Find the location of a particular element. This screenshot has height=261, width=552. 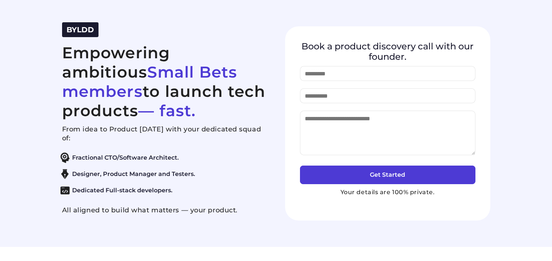

li: Designer, Product Manager and Testers. is located at coordinates (161, 174).